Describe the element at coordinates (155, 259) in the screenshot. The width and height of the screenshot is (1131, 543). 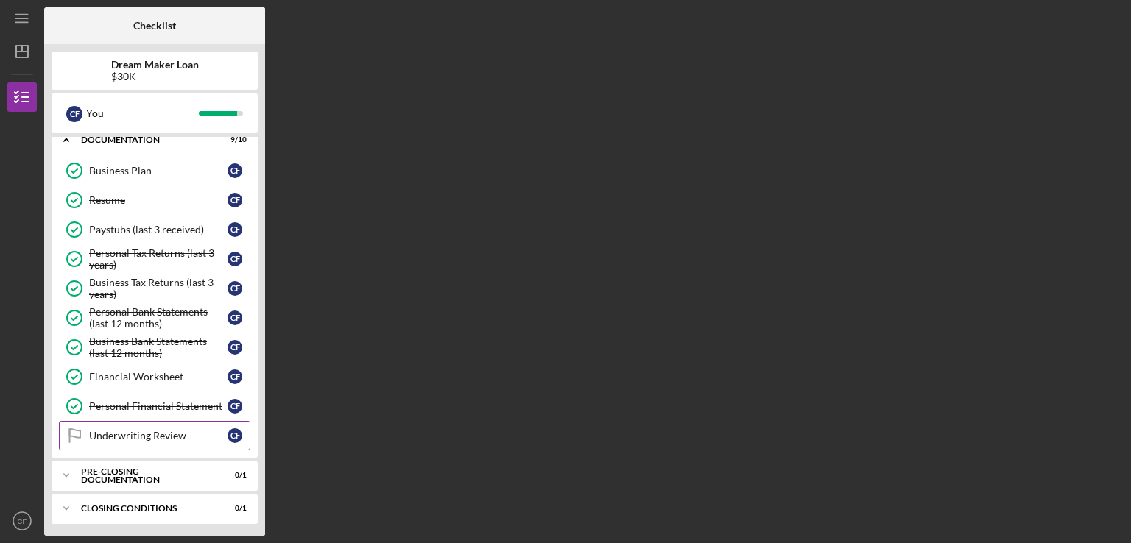
I see `a: Personal Tax Returns (last 3 years)CF` at that location.